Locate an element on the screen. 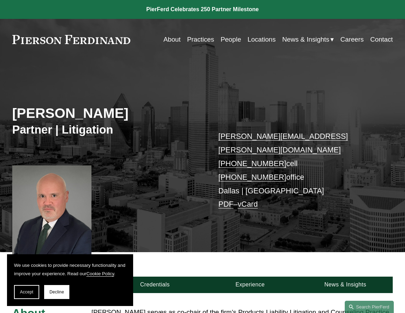 The width and height of the screenshot is (405, 313). a: Credentials is located at coordinates (155, 285).